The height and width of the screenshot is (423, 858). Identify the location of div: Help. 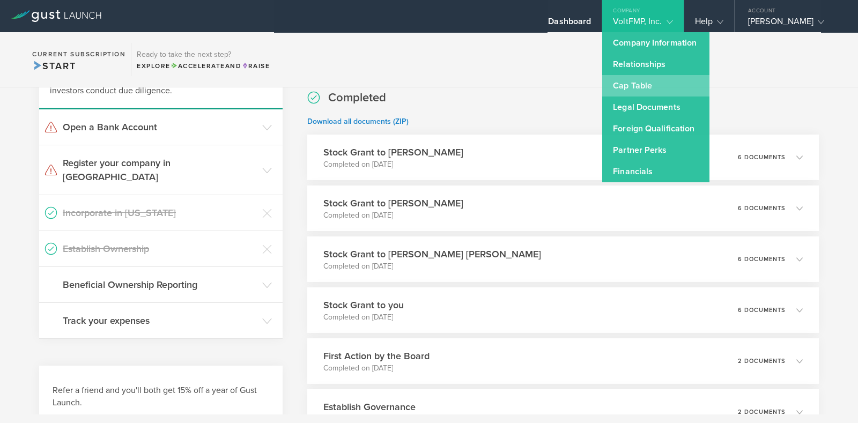
(709, 24).